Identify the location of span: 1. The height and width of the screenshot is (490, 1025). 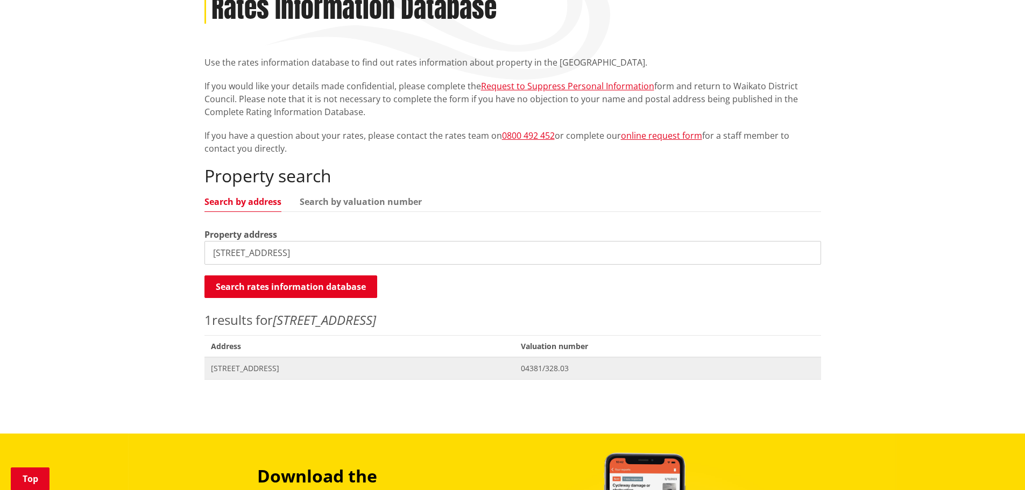
(208, 320).